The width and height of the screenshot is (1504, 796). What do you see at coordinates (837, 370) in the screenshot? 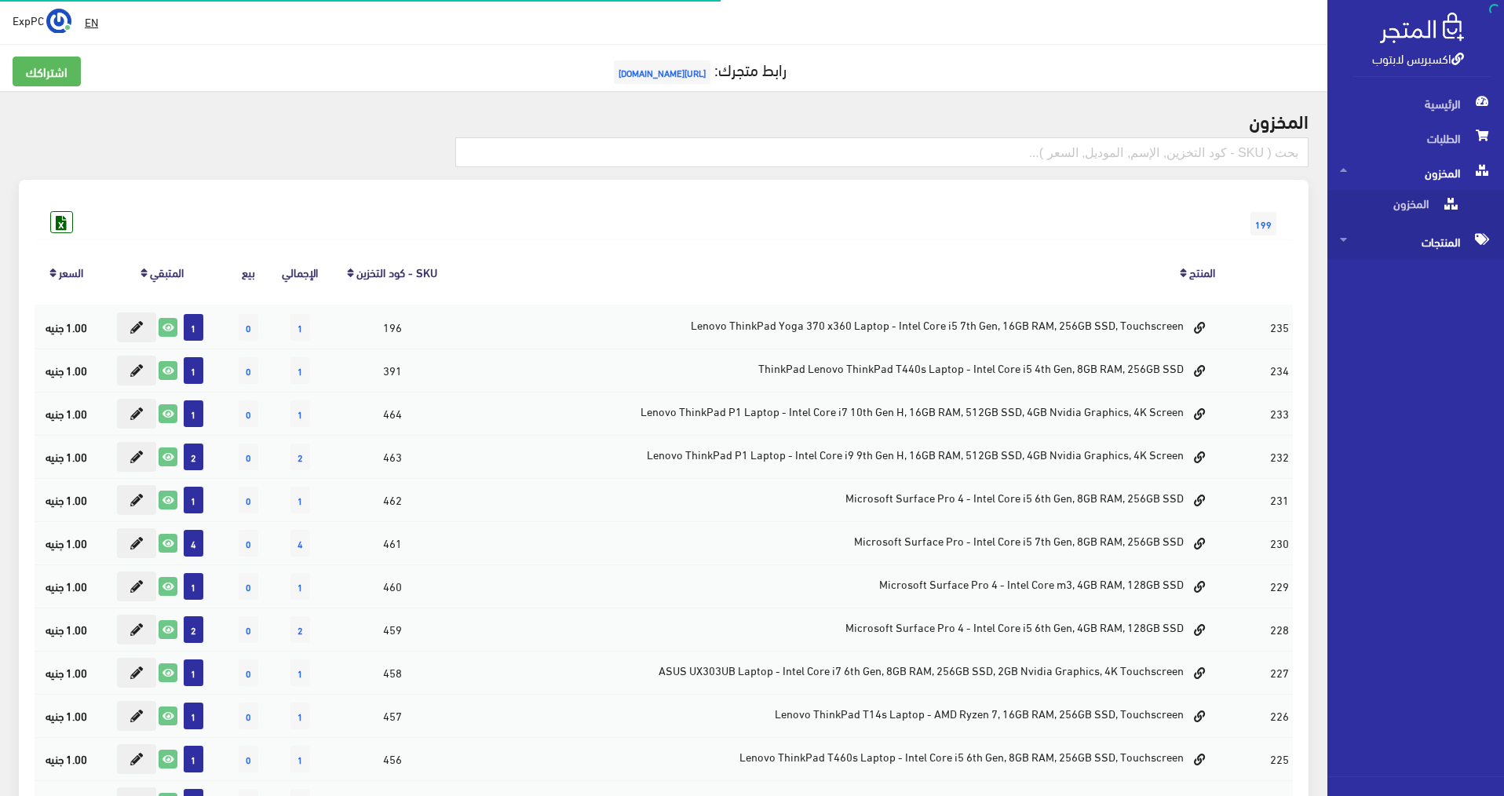
I see `td: ThinkPad Lenovo ThinkPad T440s Laptop - Intel Core i5 4th Gen, 8GB RAM, 256GB SSD` at bounding box center [837, 370].